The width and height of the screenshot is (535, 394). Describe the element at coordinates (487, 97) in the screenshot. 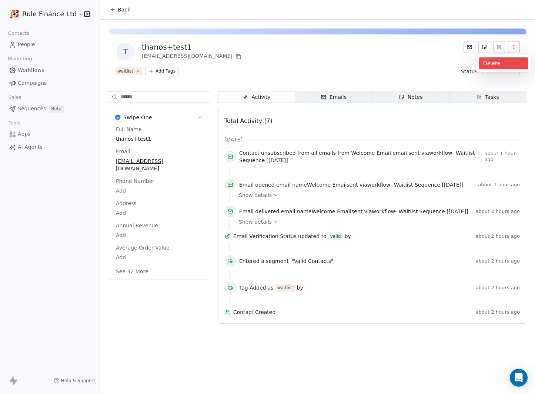

I see `div: Tasks` at that location.